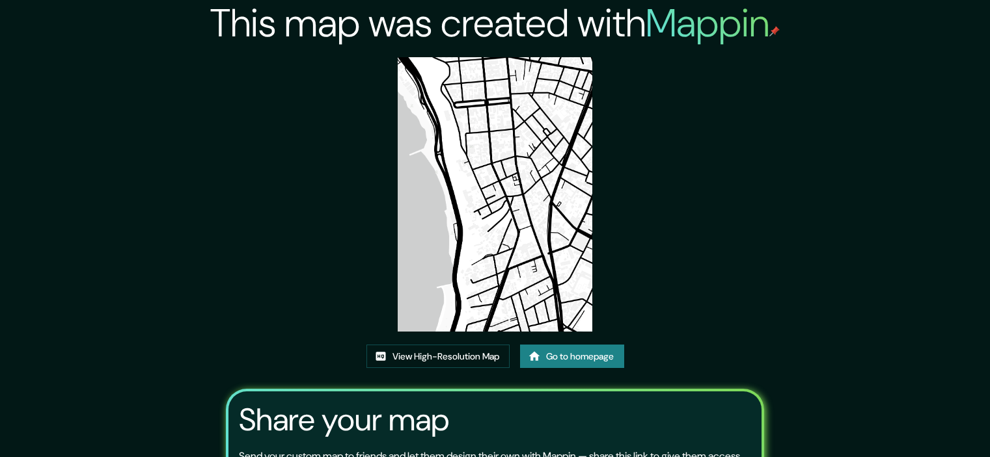 This screenshot has height=457, width=990. I want to click on a: Go to homepage, so click(572, 357).